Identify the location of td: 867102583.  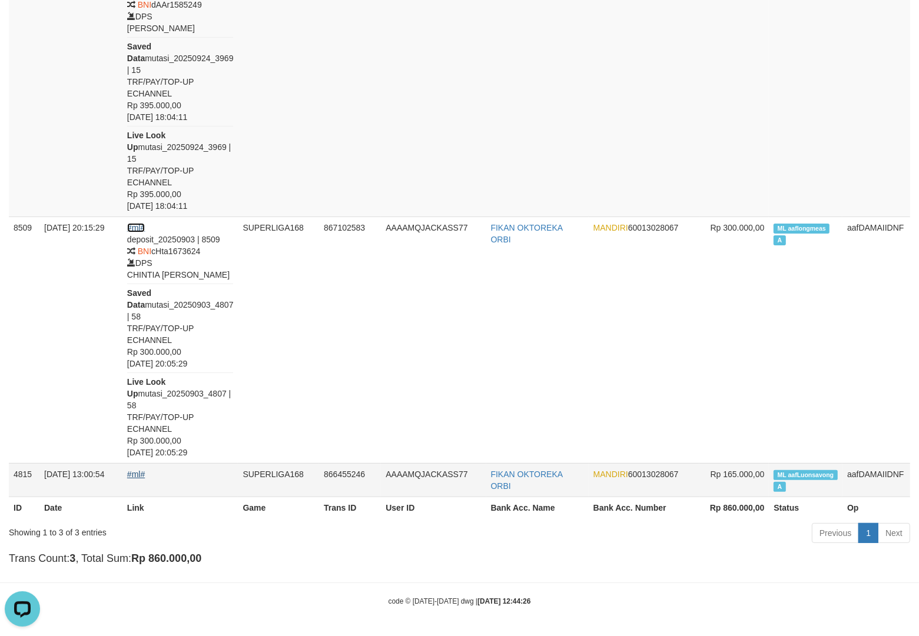
(350, 340).